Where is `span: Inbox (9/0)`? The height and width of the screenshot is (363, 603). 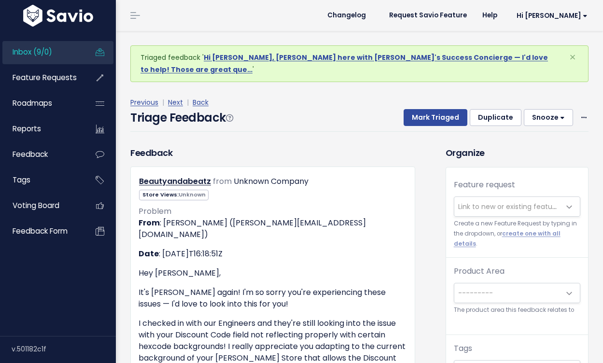 span: Inbox (9/0) is located at coordinates (32, 52).